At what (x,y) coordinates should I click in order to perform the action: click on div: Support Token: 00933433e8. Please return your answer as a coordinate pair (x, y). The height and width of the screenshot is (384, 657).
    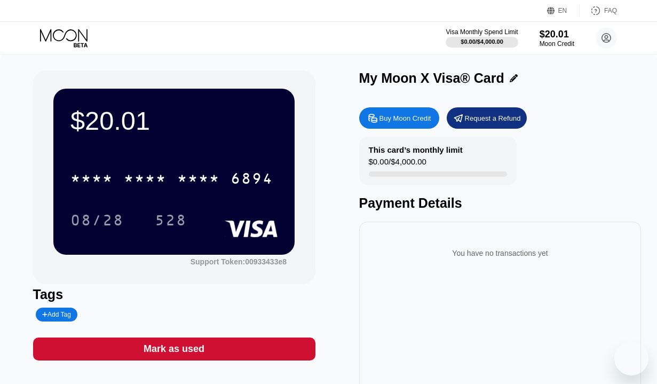
    Looking at the image, I should click on (238, 261).